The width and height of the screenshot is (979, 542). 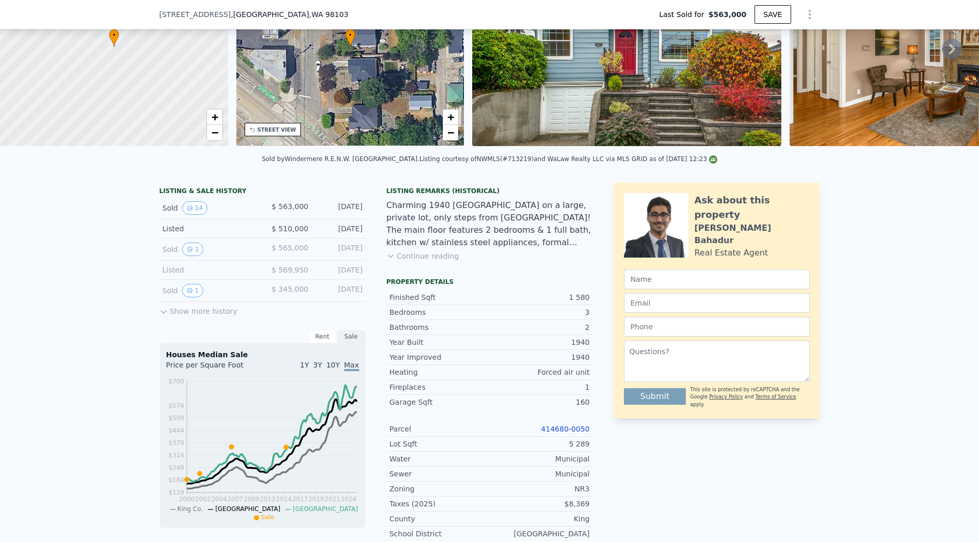 I want to click on span: $ 563,000, so click(x=290, y=206).